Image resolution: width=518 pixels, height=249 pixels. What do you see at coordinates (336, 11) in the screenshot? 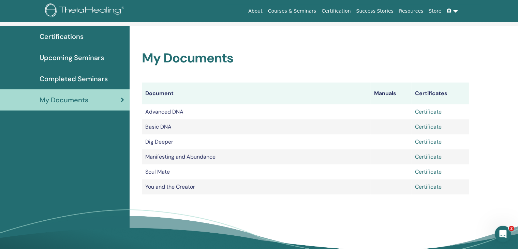
I see `a: Certification` at bounding box center [336, 11].